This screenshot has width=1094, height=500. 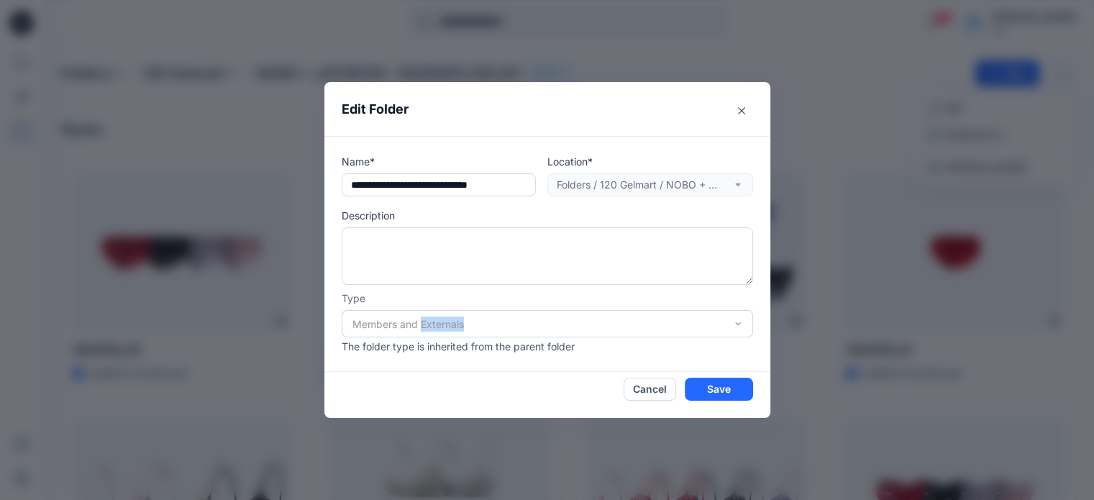 What do you see at coordinates (547, 298) in the screenshot?
I see `p: Type` at bounding box center [547, 298].